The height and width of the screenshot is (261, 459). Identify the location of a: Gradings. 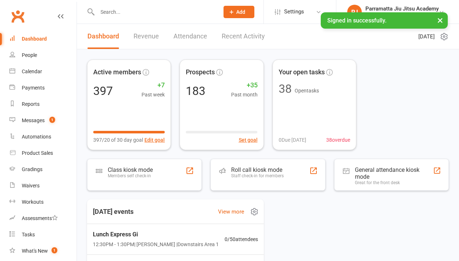
(43, 169).